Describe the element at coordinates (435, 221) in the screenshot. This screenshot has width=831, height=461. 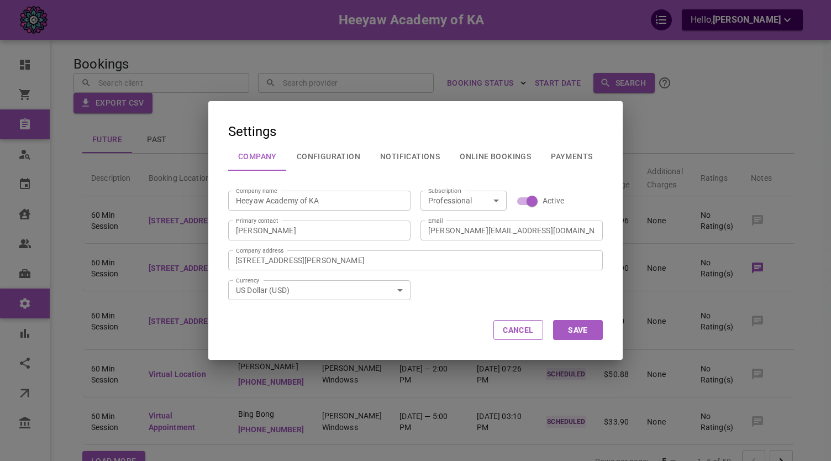
I see `label: Email` at that location.